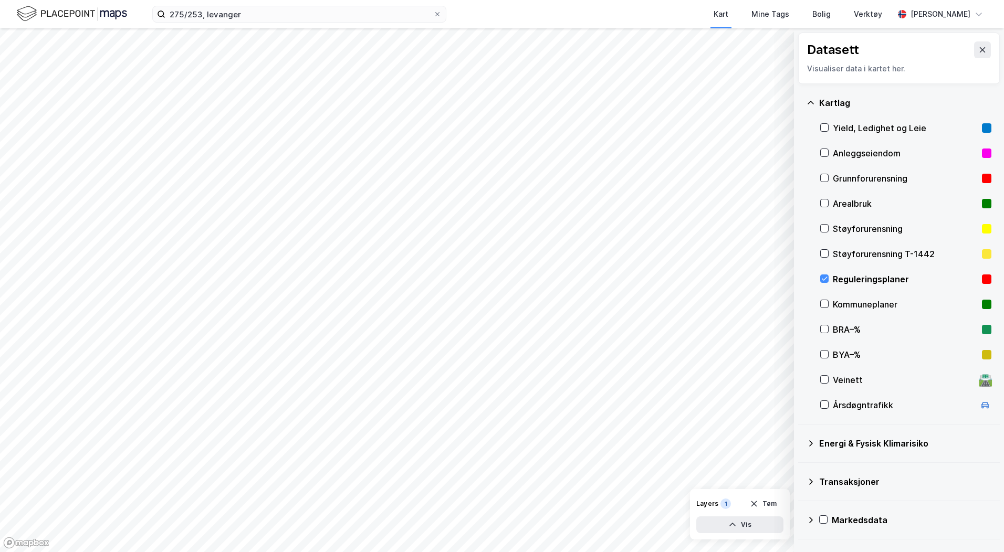 This screenshot has width=1004, height=552. What do you see at coordinates (977, 527) in the screenshot?
I see `div: Kontrollprogram for chat` at bounding box center [977, 527].